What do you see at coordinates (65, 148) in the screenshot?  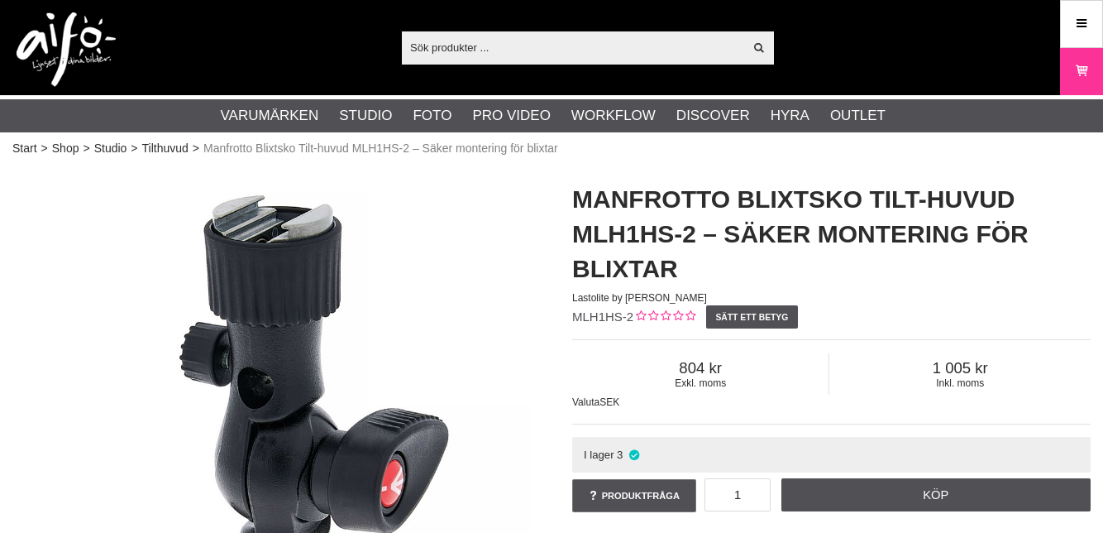 I see `a: Shop` at bounding box center [65, 148].